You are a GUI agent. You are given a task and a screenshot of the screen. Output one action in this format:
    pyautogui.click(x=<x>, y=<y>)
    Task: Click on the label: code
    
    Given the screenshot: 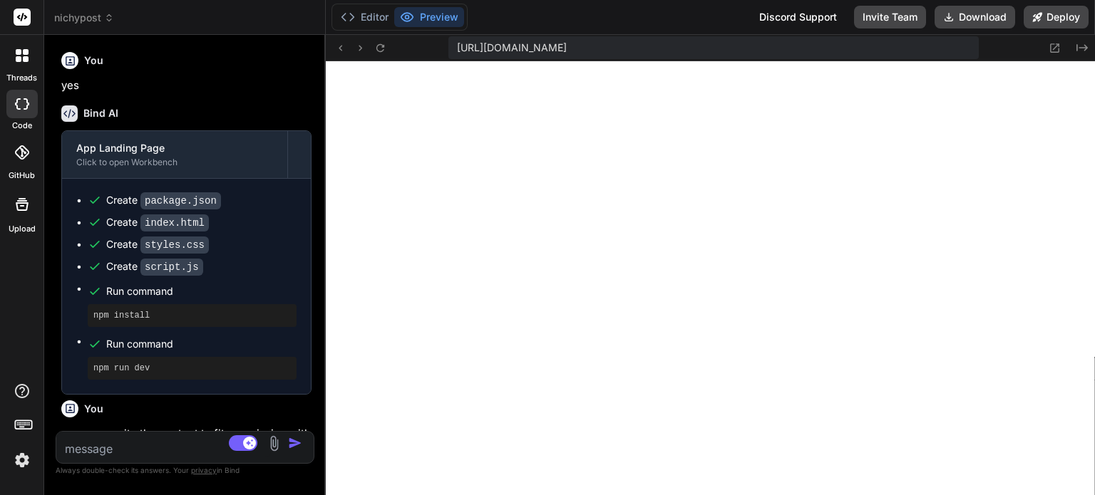 What is the action you would take?
    pyautogui.click(x=22, y=125)
    